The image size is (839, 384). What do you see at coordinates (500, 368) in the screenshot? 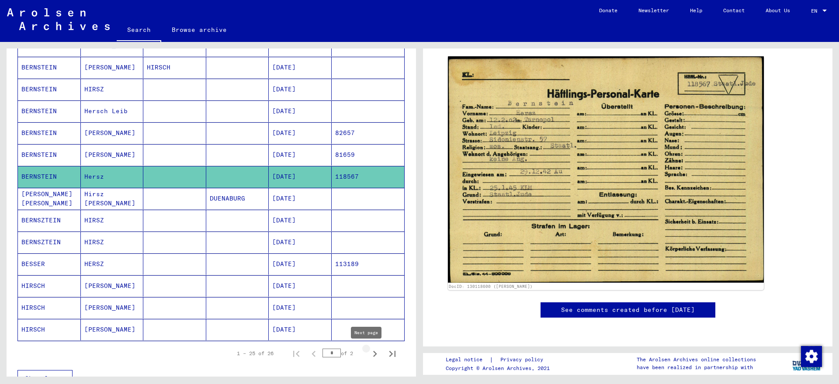
I see `p: Copyright © Arolsen Archives, 2021` at bounding box center [500, 368].